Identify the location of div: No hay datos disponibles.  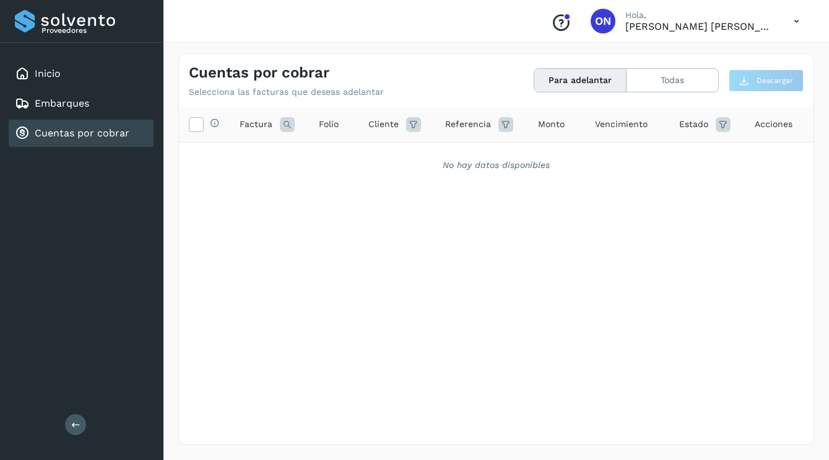
(496, 165).